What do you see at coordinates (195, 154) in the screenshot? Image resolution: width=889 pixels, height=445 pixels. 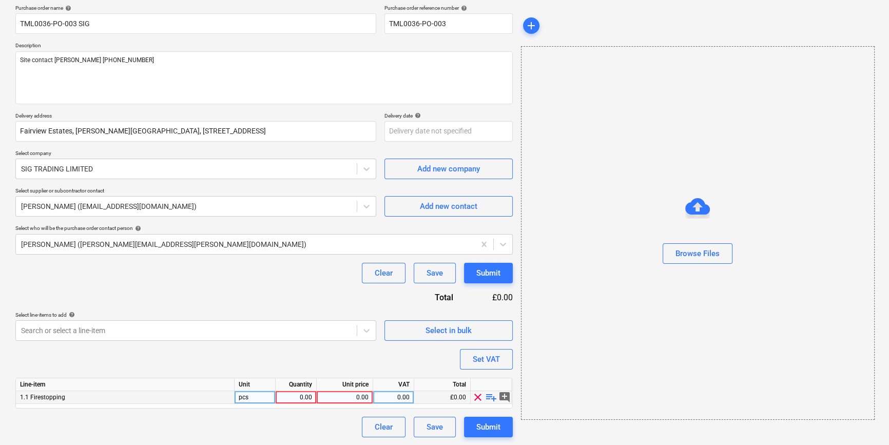 I see `p: Select company` at bounding box center [195, 154].